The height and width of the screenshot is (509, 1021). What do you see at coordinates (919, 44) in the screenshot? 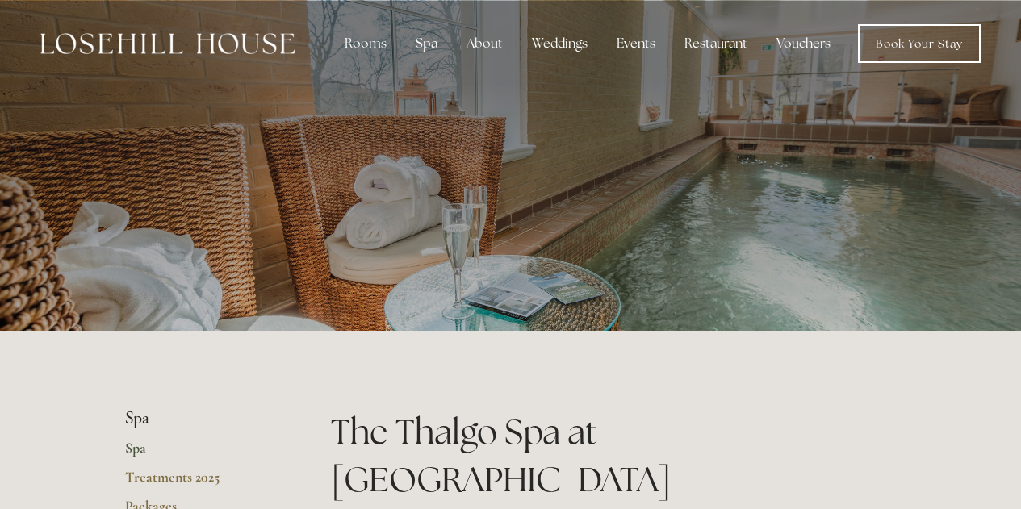
I see `a: Book Your Stay` at bounding box center [919, 44].